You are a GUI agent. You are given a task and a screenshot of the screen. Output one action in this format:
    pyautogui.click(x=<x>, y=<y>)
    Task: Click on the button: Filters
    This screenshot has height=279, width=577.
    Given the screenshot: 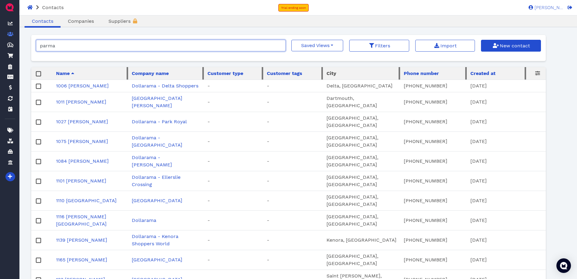 What is the action you would take?
    pyautogui.click(x=380, y=45)
    